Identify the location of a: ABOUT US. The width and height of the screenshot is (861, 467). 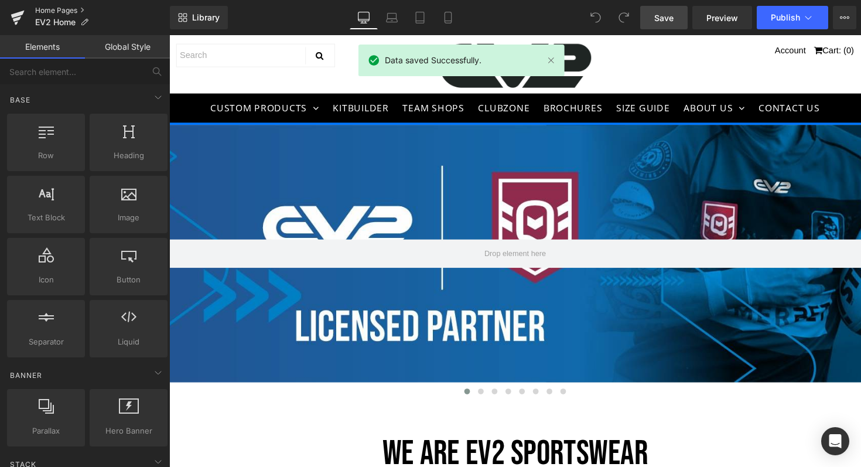
(558, 74).